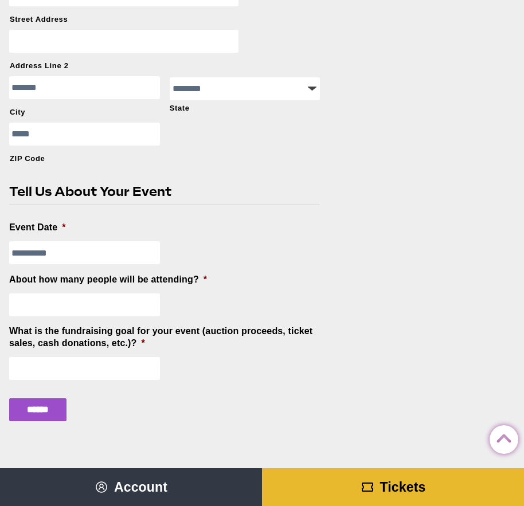 The image size is (524, 506). Describe the element at coordinates (85, 159) in the screenshot. I see `label: ZIP Code` at that location.